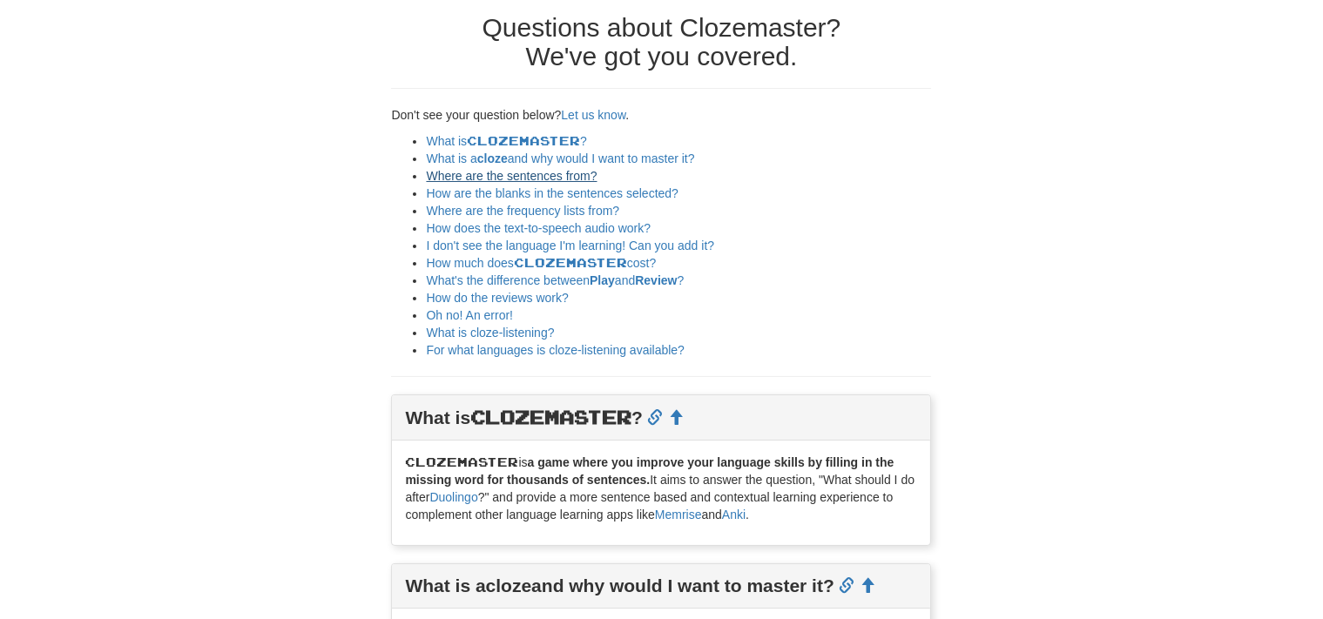 This screenshot has height=619, width=1323. I want to click on a: What is cloze-listening?, so click(489, 333).